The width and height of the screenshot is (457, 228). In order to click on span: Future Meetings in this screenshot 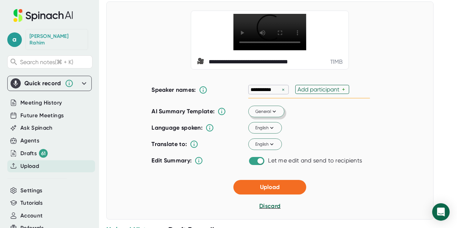, I will do `click(42, 115)`.